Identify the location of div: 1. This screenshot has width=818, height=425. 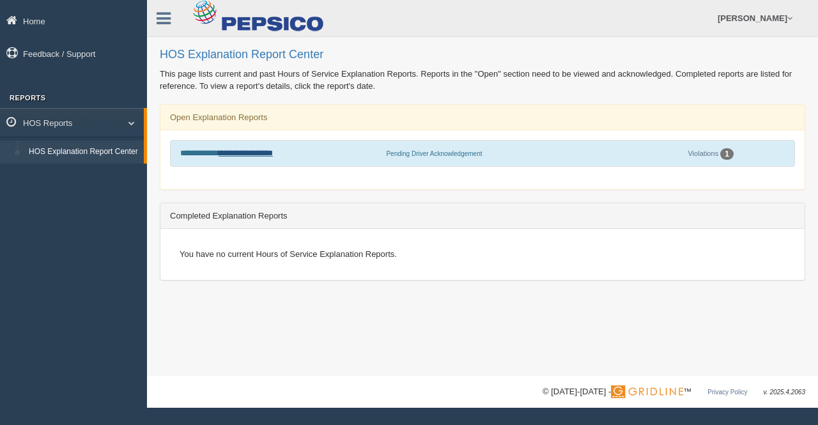
(726, 154).